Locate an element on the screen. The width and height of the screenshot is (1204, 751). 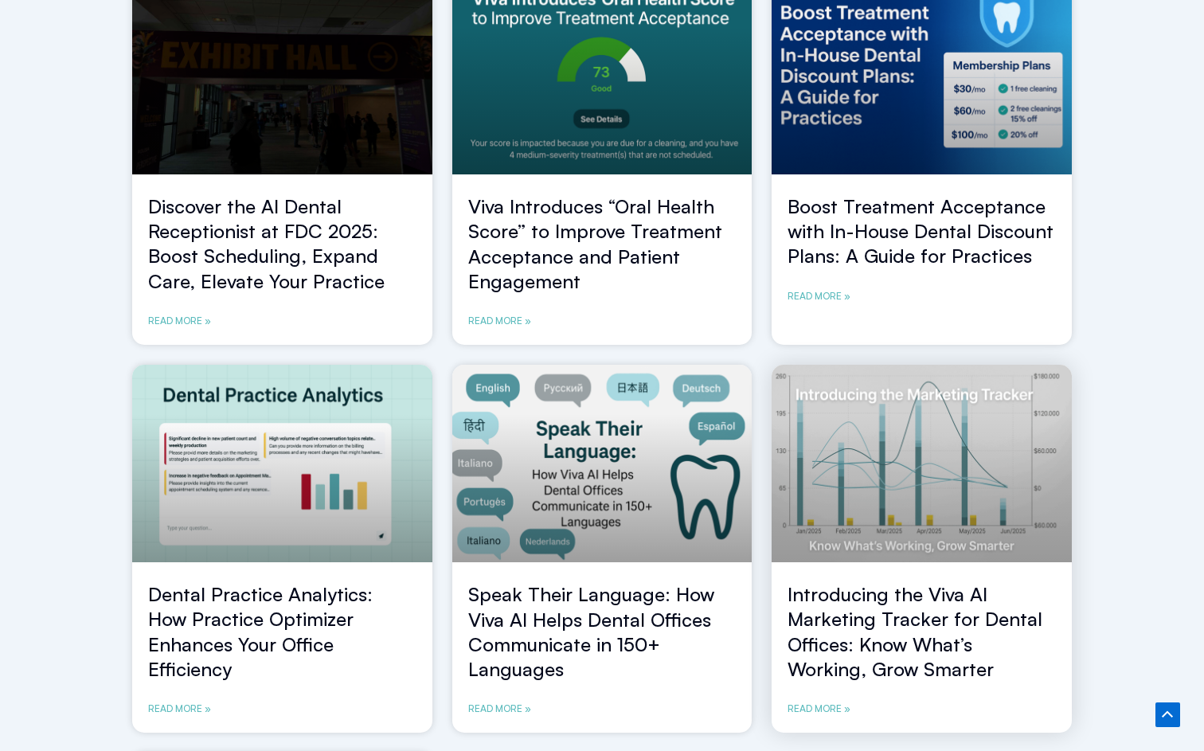
a: Read more about Viva Introduces “Oral Health Score” to Improve Treatment Acceptance and Patient E... is located at coordinates (499, 321).